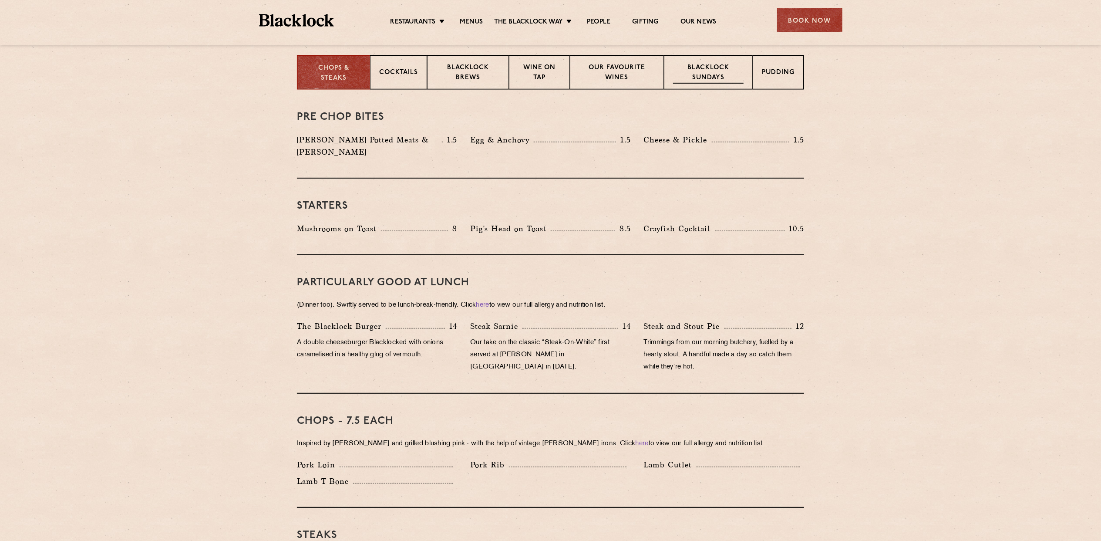  What do you see at coordinates (339, 229) in the screenshot?
I see `p: Mushrooms on Toast` at bounding box center [339, 229].